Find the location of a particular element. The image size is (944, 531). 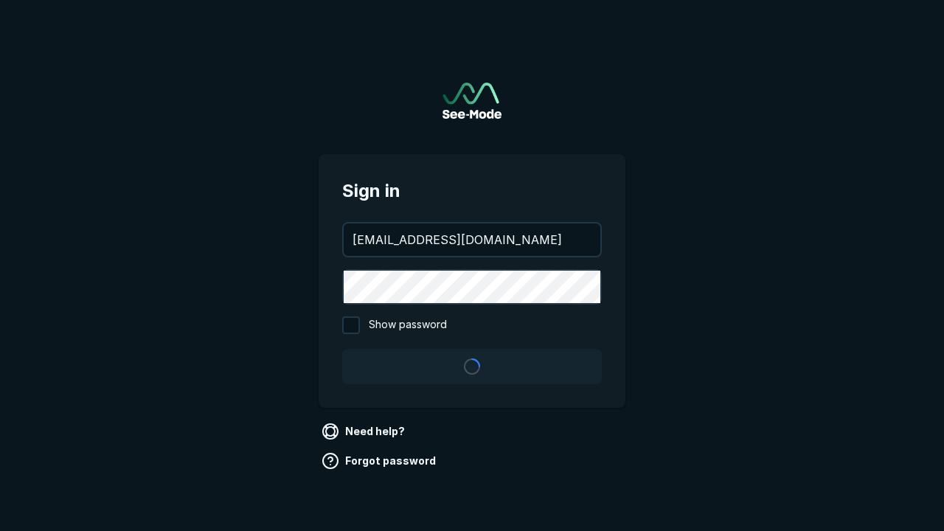

input: your@email.com is located at coordinates (472, 240).